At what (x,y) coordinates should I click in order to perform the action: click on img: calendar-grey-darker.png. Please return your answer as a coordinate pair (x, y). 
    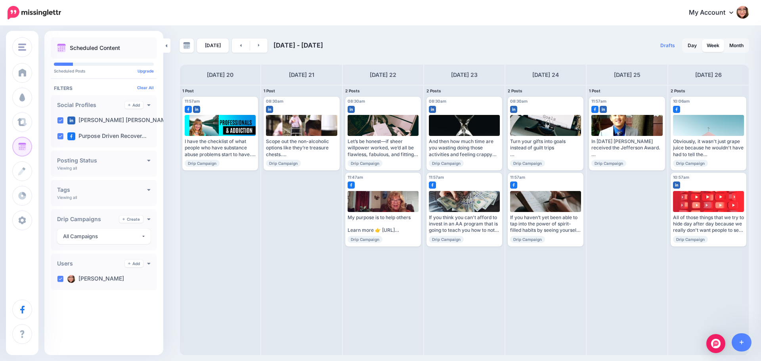
    Looking at the image, I should click on (187, 46).